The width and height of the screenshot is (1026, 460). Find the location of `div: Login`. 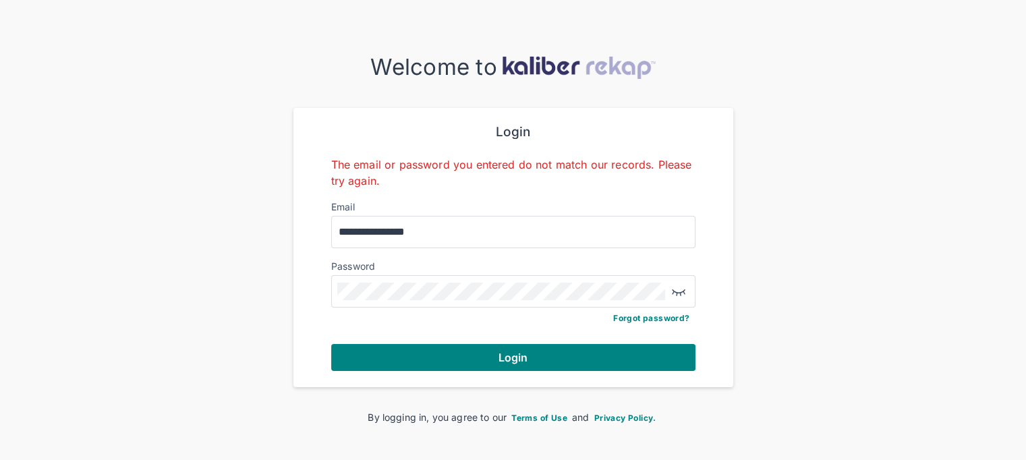

div: Login is located at coordinates (513, 132).